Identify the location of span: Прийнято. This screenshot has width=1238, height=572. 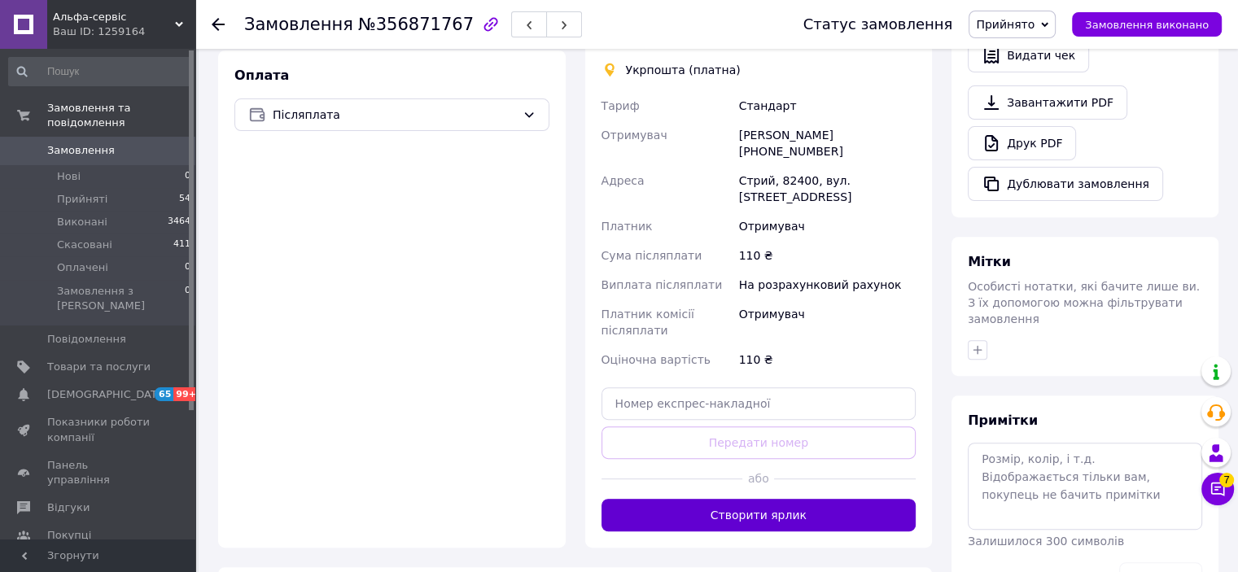
(1005, 24).